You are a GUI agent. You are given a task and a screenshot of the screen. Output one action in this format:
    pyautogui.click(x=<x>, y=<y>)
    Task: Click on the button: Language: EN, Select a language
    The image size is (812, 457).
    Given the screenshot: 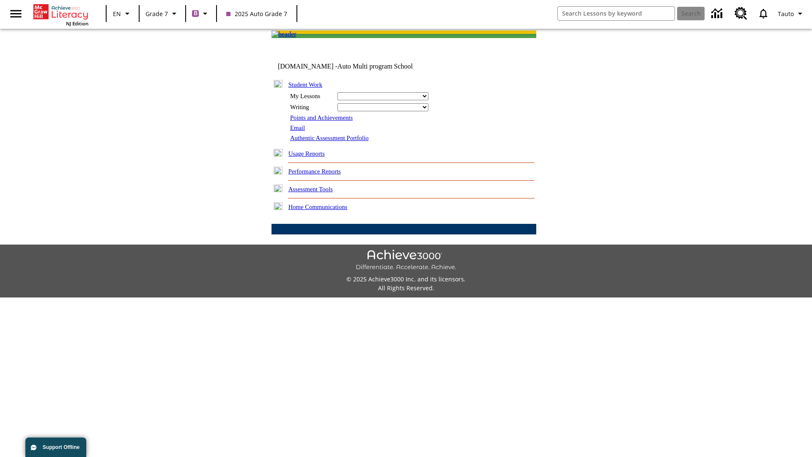 What is the action you would take?
    pyautogui.click(x=123, y=14)
    